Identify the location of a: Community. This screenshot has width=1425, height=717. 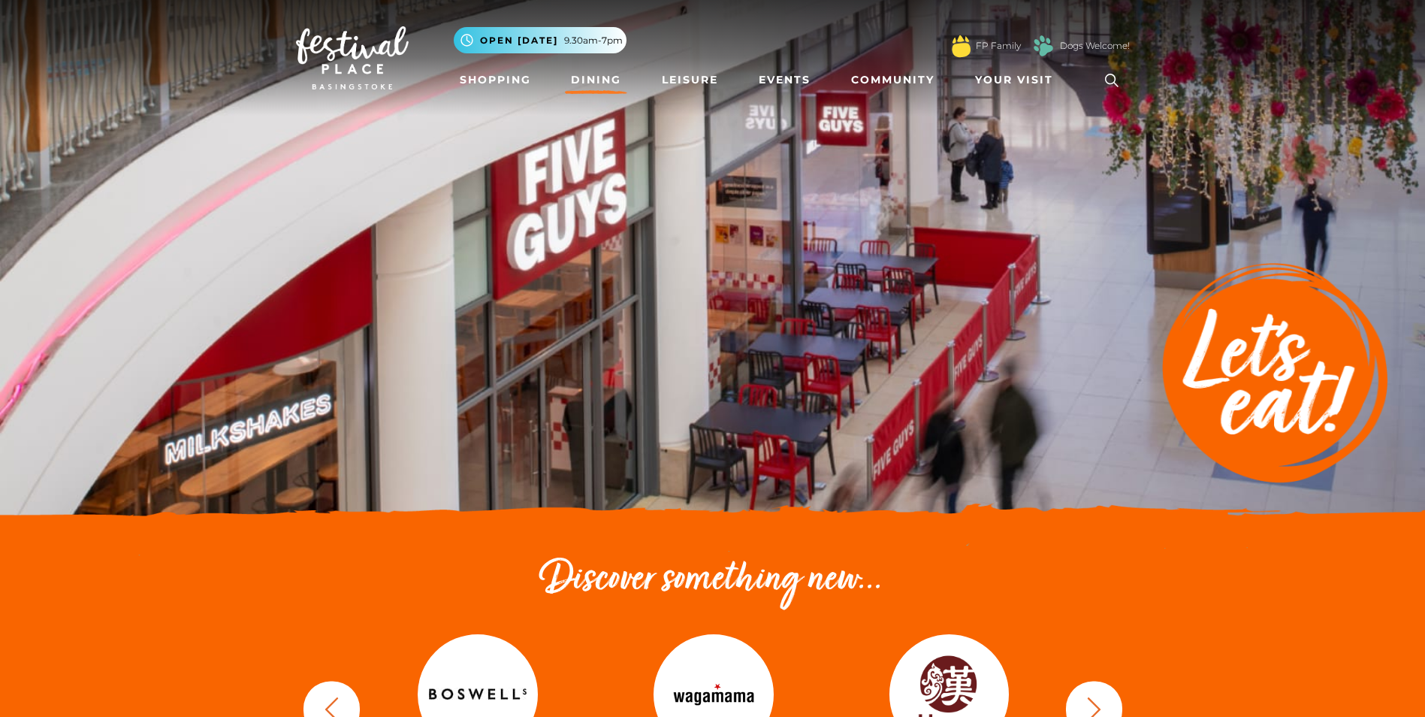
(892, 80).